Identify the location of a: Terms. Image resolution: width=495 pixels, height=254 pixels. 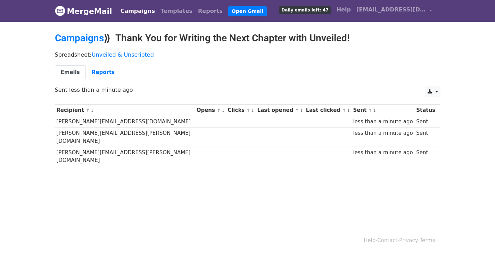
(427, 240).